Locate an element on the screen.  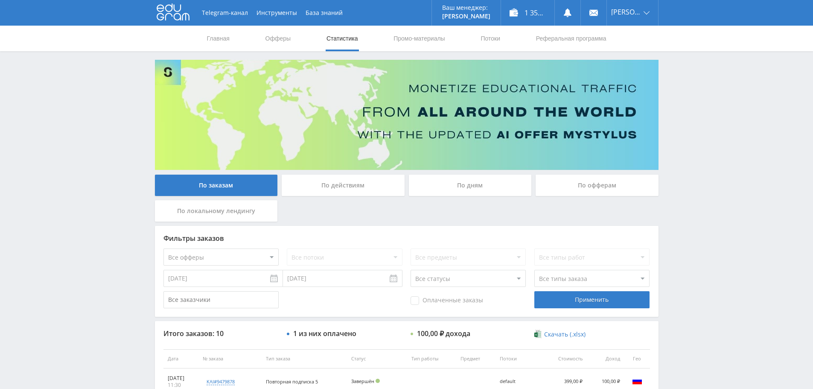
input: Все заказчики is located at coordinates (221, 300).